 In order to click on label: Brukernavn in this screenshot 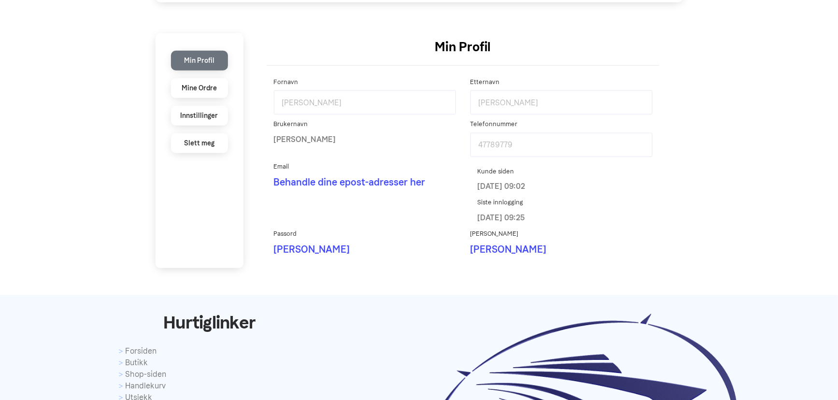, I will do `click(291, 124)`.